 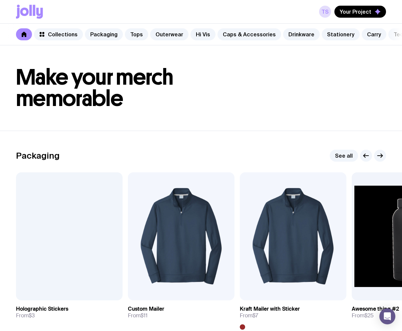 What do you see at coordinates (181, 312) in the screenshot?
I see `a: Custom MailerFrom$11` at bounding box center [181, 312].